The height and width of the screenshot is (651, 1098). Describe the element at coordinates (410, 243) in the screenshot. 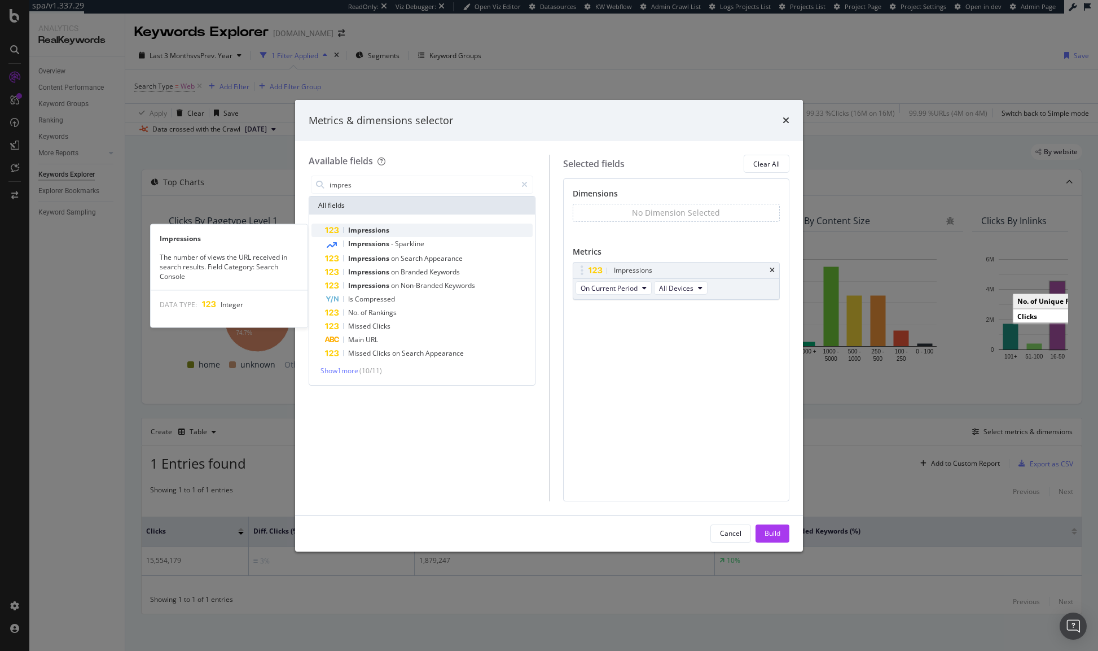

I see `span: Sparkline` at that location.